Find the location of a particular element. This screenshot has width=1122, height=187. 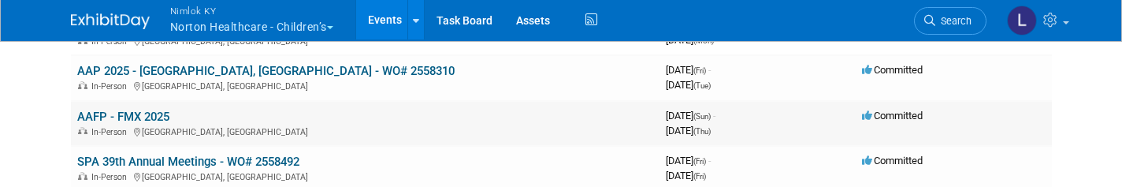

span: (Sun) is located at coordinates (702, 116).